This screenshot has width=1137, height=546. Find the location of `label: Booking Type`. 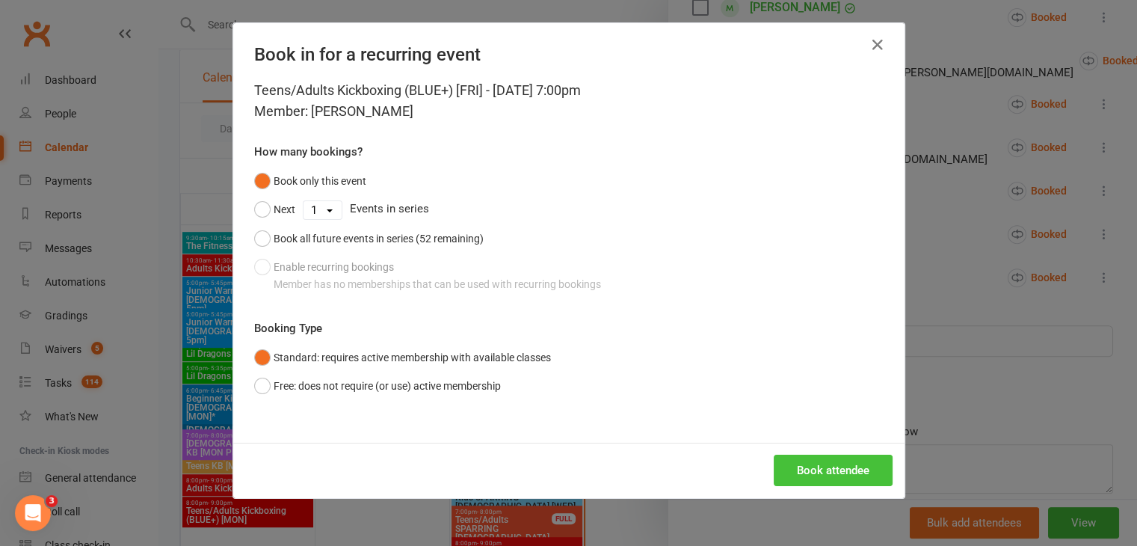

label: Booking Type is located at coordinates (288, 328).